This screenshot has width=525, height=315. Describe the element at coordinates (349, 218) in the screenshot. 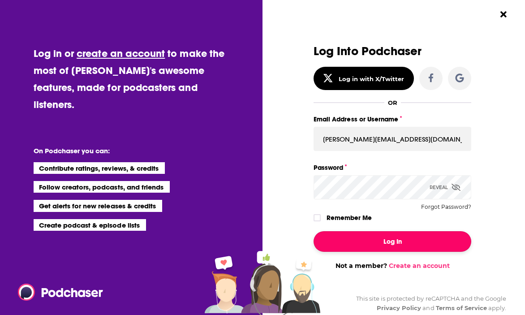

I see `label: Remember Me` at that location.